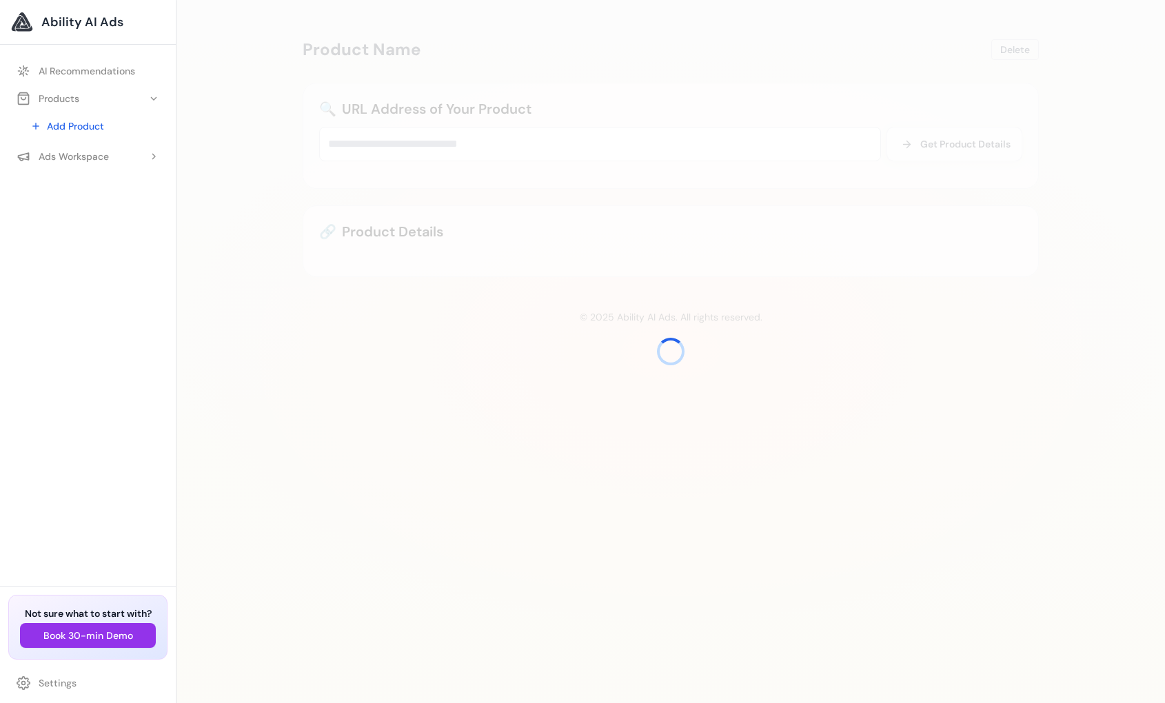 This screenshot has width=1165, height=703. Describe the element at coordinates (94, 126) in the screenshot. I see `a: Add Product` at that location.